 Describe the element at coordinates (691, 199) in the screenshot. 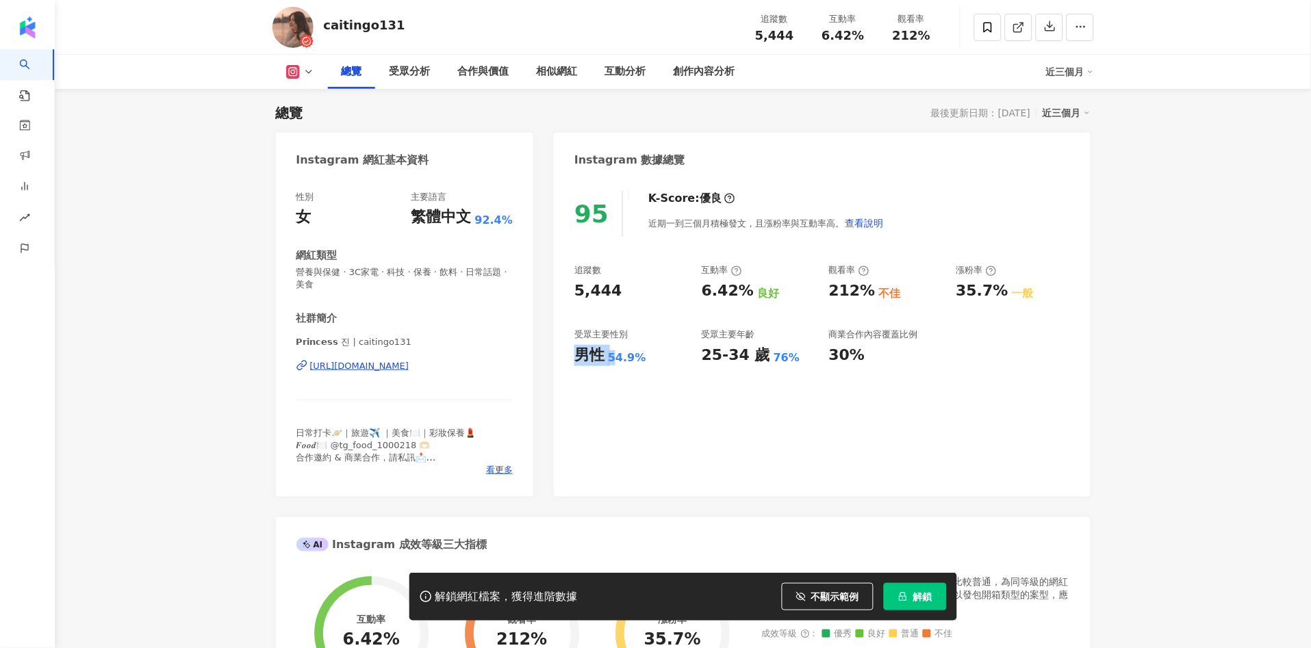

I see `div: K-Score :` at that location.